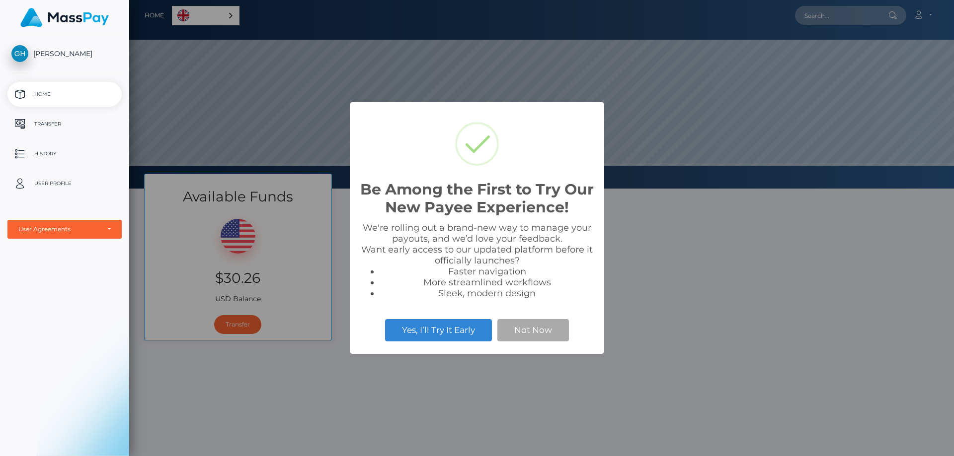  I want to click on div: We're rolling out a brand-new way to manage your payouts, and we’d love your feedback. Want early..., so click(477, 261).